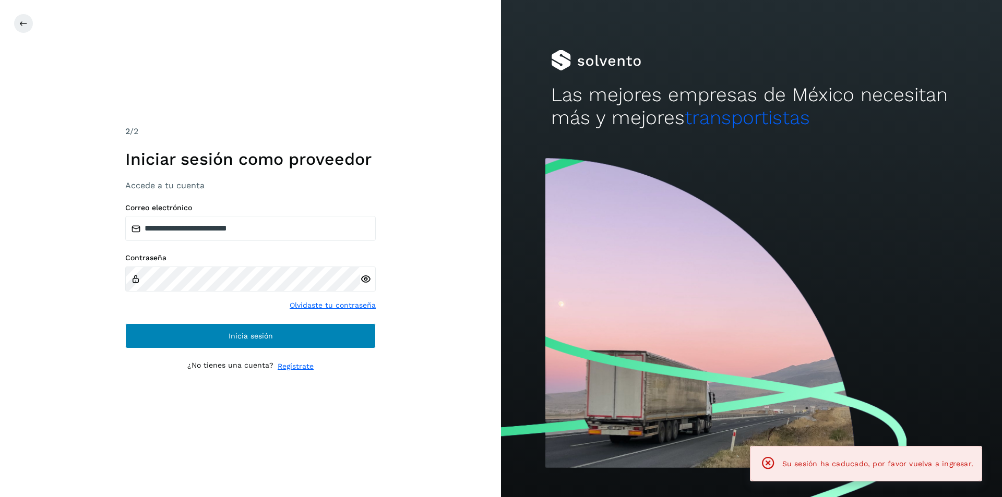  What do you see at coordinates (250, 336) in the screenshot?
I see `button: Inicia sesión` at bounding box center [250, 336].